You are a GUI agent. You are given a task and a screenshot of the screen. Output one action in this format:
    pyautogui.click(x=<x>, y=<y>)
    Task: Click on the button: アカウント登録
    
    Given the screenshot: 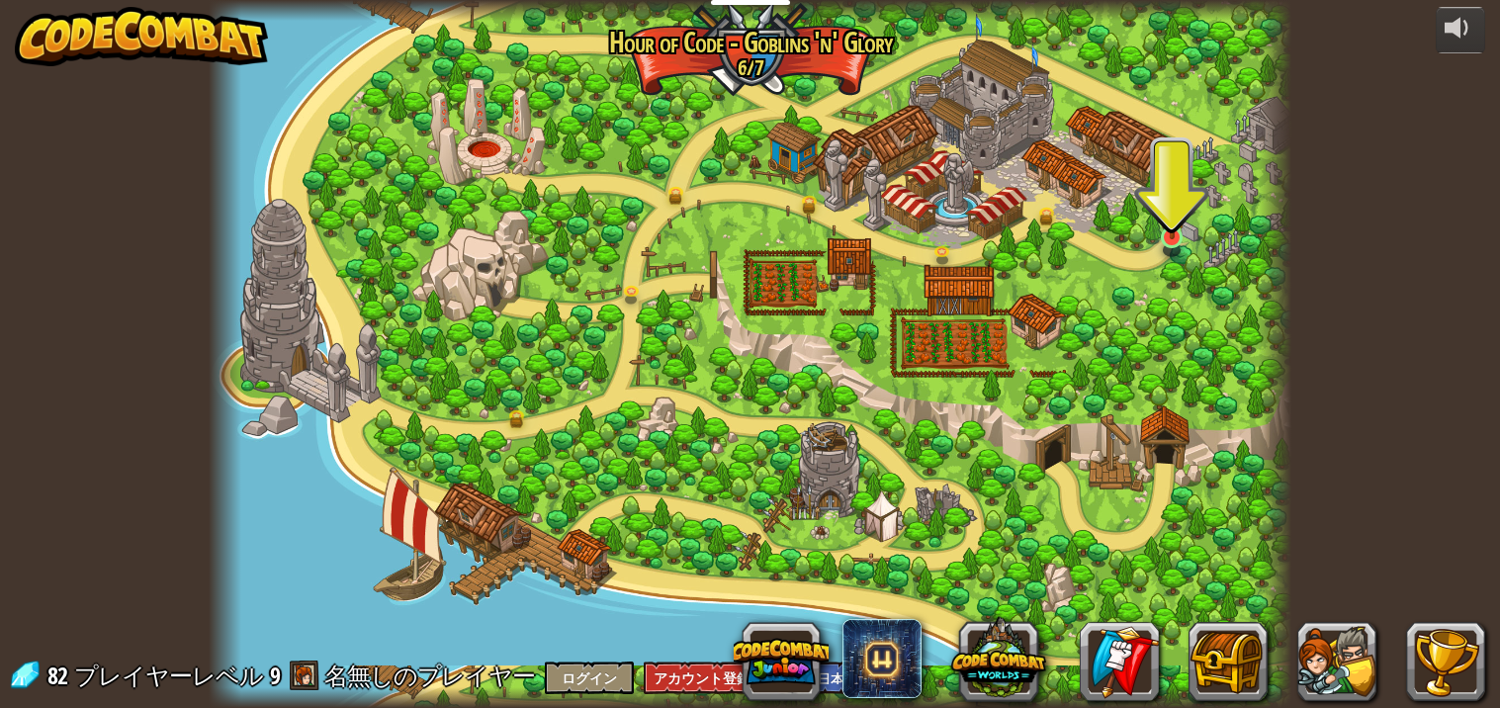 What is the action you would take?
    pyautogui.click(x=702, y=678)
    